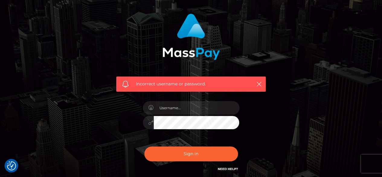  I want to click on input: Username..., so click(197, 108).